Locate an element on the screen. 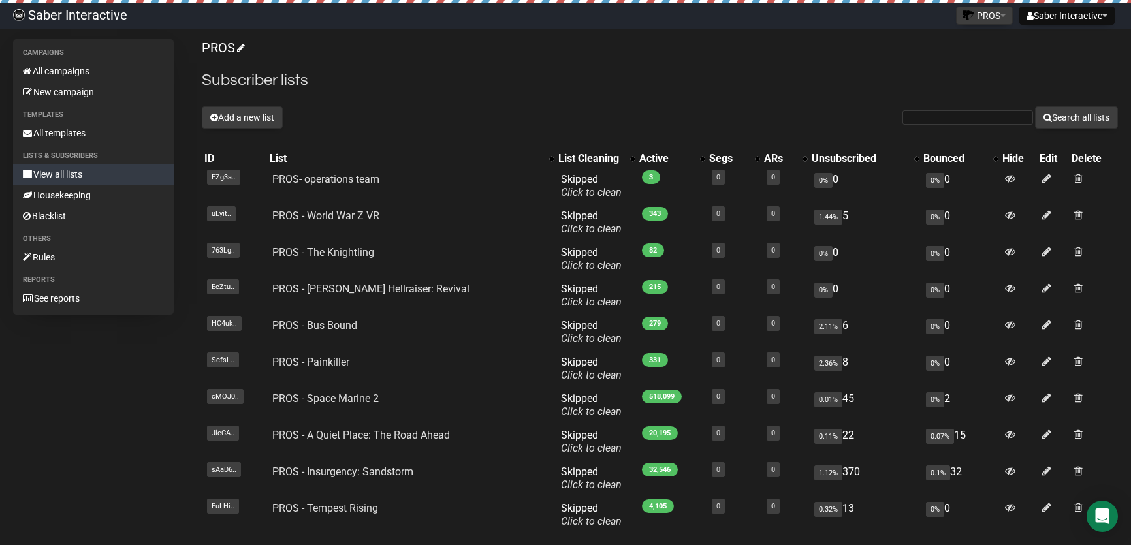  a: All templates is located at coordinates (93, 133).